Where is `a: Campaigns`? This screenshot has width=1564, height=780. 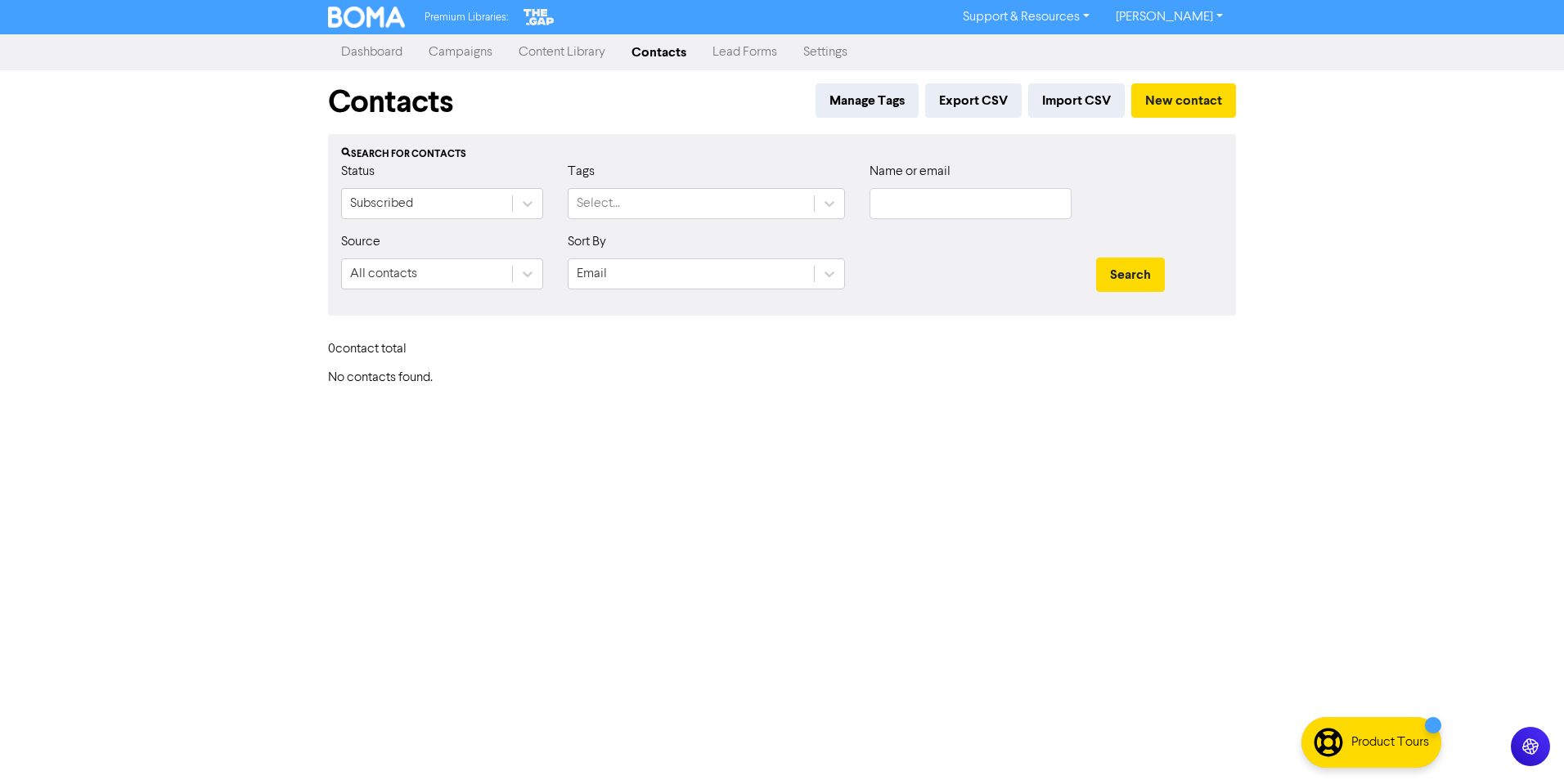 a: Campaigns is located at coordinates (461, 52).